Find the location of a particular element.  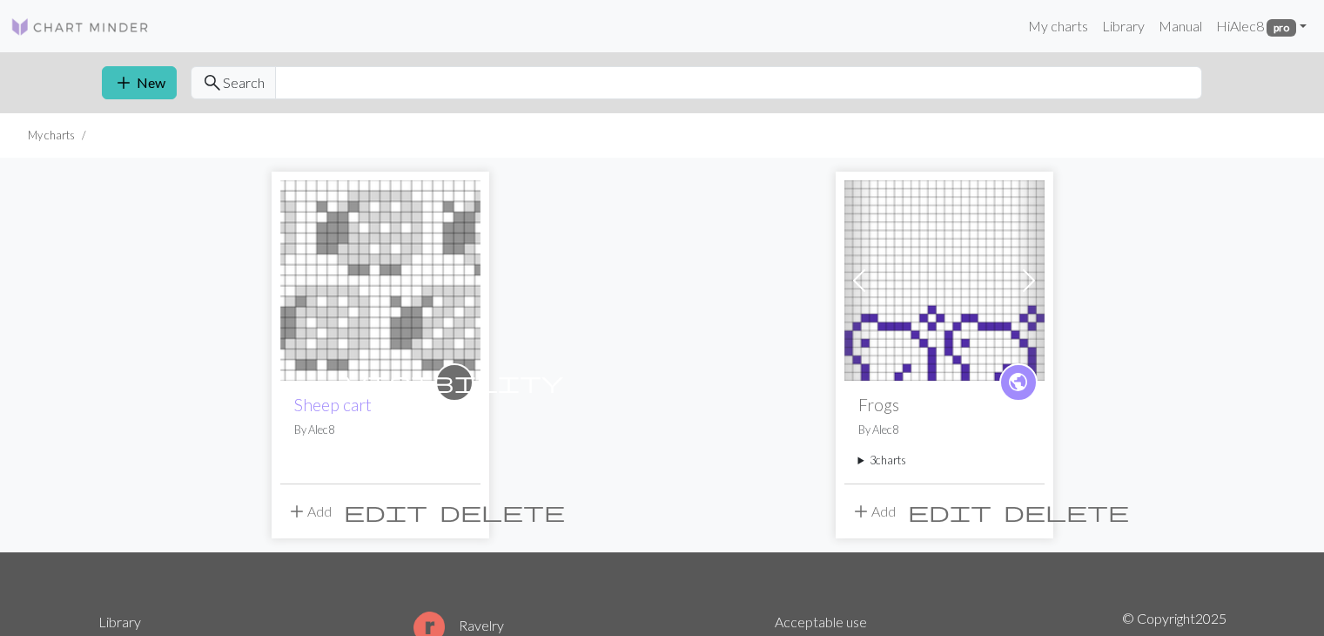

button: New is located at coordinates (139, 83).